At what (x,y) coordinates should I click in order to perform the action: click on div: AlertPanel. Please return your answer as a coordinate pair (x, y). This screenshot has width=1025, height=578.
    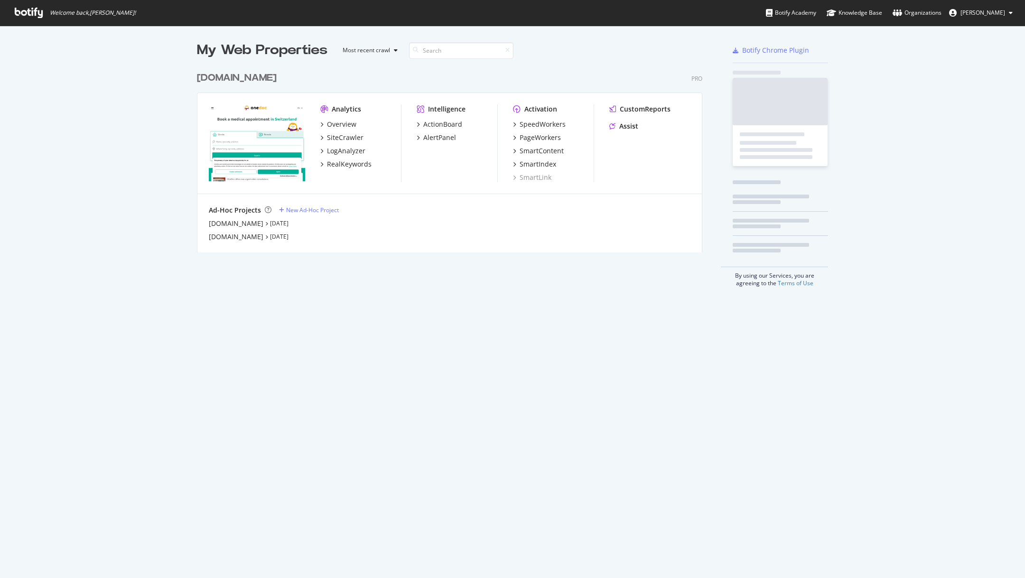
    Looking at the image, I should click on (440, 138).